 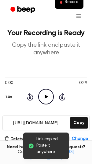 What do you see at coordinates (79, 123) in the screenshot?
I see `button: Copy` at bounding box center [79, 123].